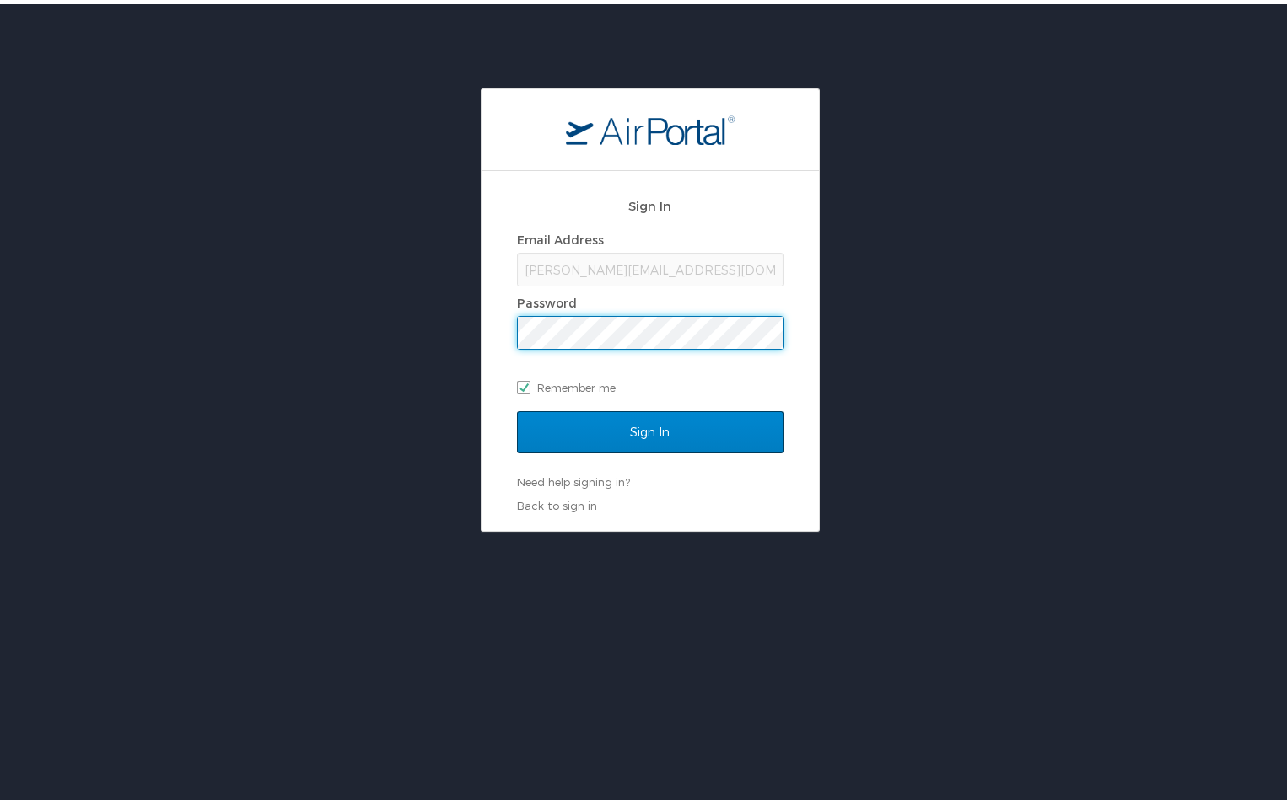 This screenshot has height=803, width=1287. I want to click on label: Email Address, so click(560, 235).